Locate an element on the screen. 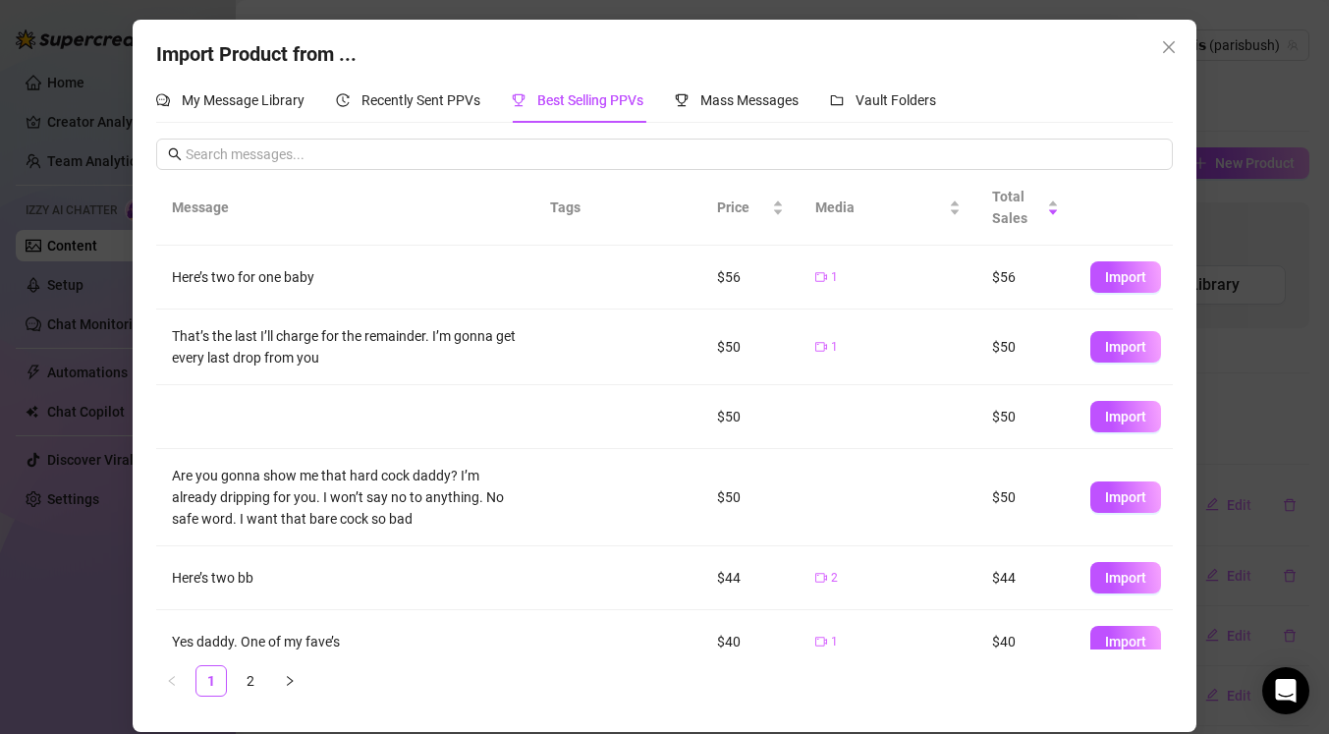 The height and width of the screenshot is (734, 1329). div: Here’s two bb is located at coordinates (345, 578).